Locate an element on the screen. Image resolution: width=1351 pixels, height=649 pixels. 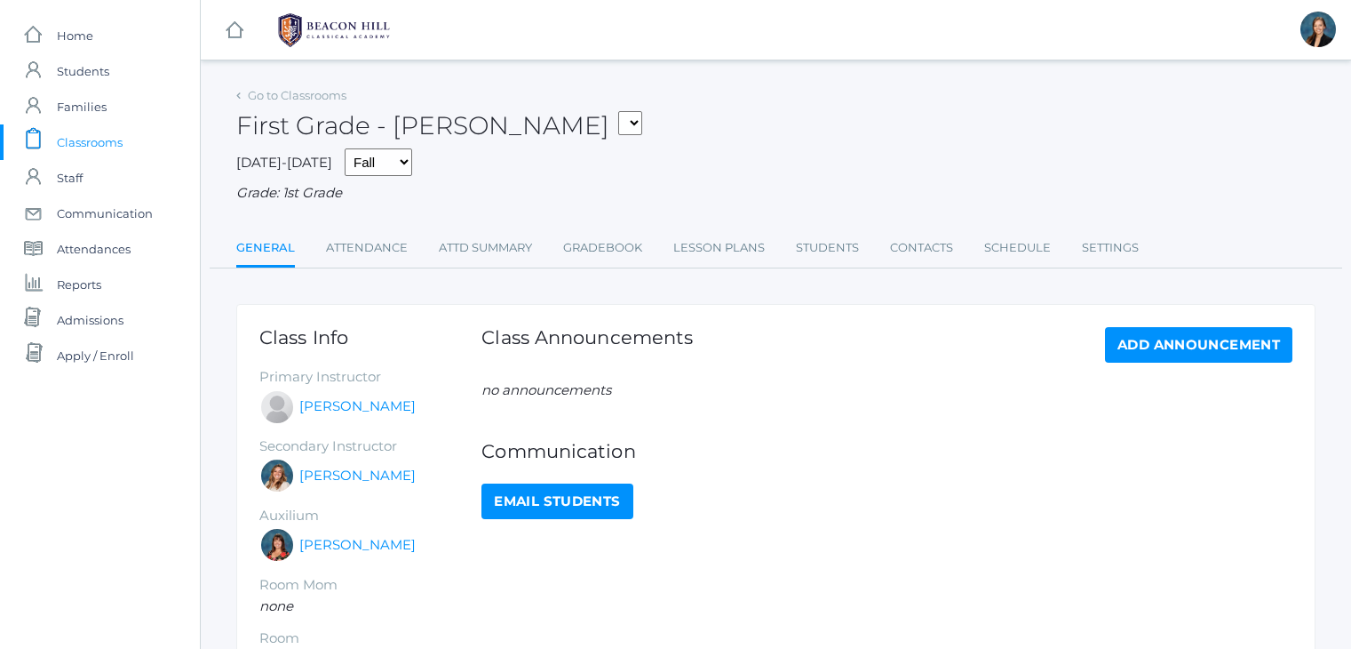
h1: Communication is located at coordinates (887, 450).